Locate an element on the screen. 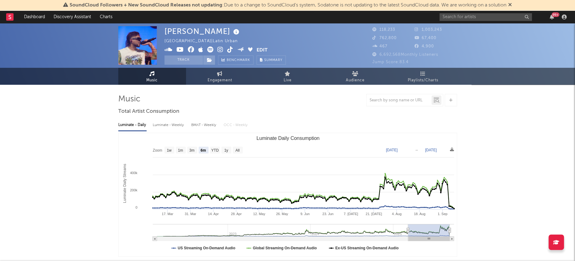 Image resolution: width=575 pixels, height=261 pixels. div: Luminate - Weekly is located at coordinates (169, 125).